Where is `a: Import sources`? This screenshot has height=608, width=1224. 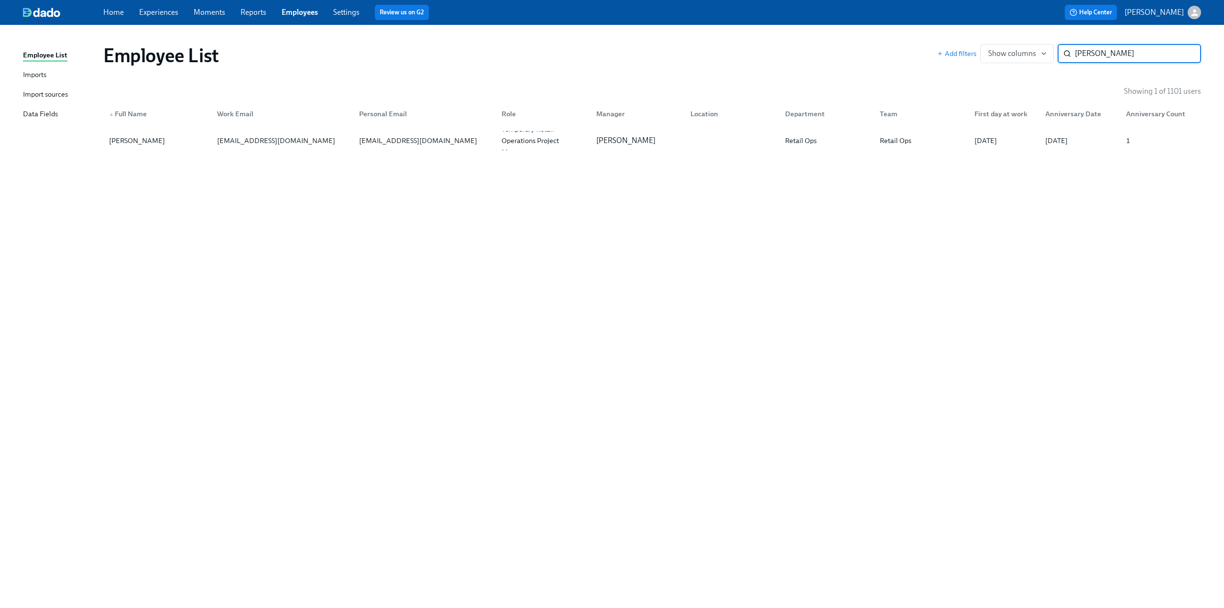 a: Import sources is located at coordinates (59, 95).